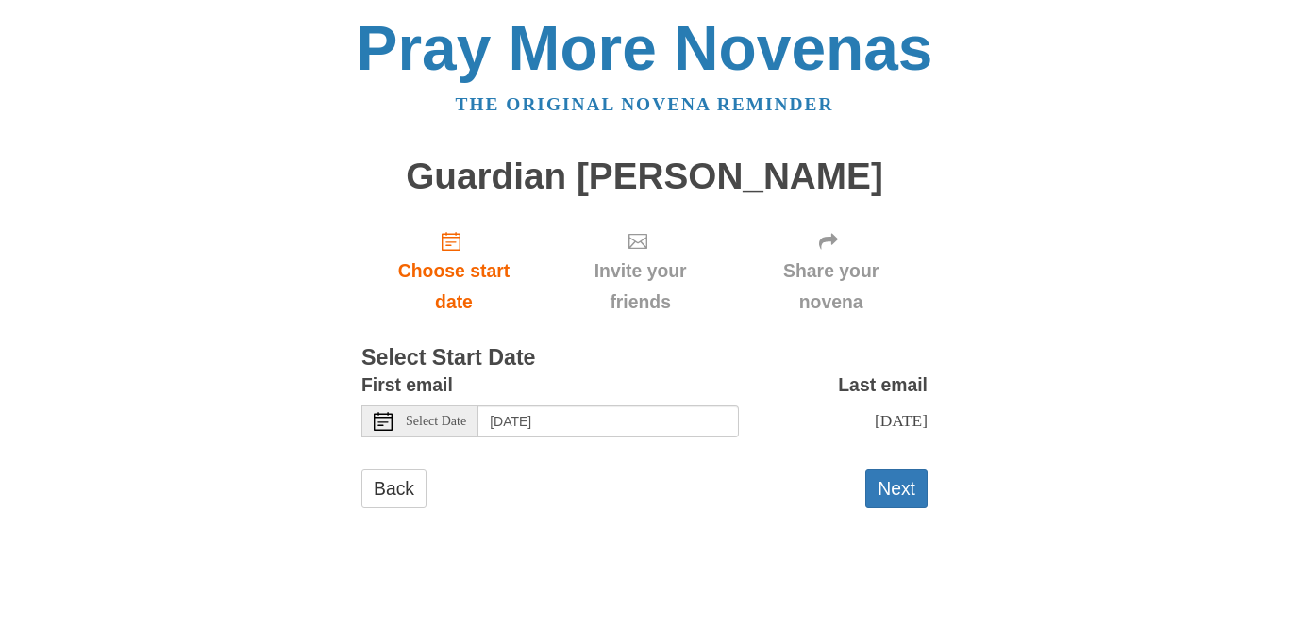  What do you see at coordinates (393, 489) in the screenshot?
I see `a: Back` at bounding box center [393, 489].